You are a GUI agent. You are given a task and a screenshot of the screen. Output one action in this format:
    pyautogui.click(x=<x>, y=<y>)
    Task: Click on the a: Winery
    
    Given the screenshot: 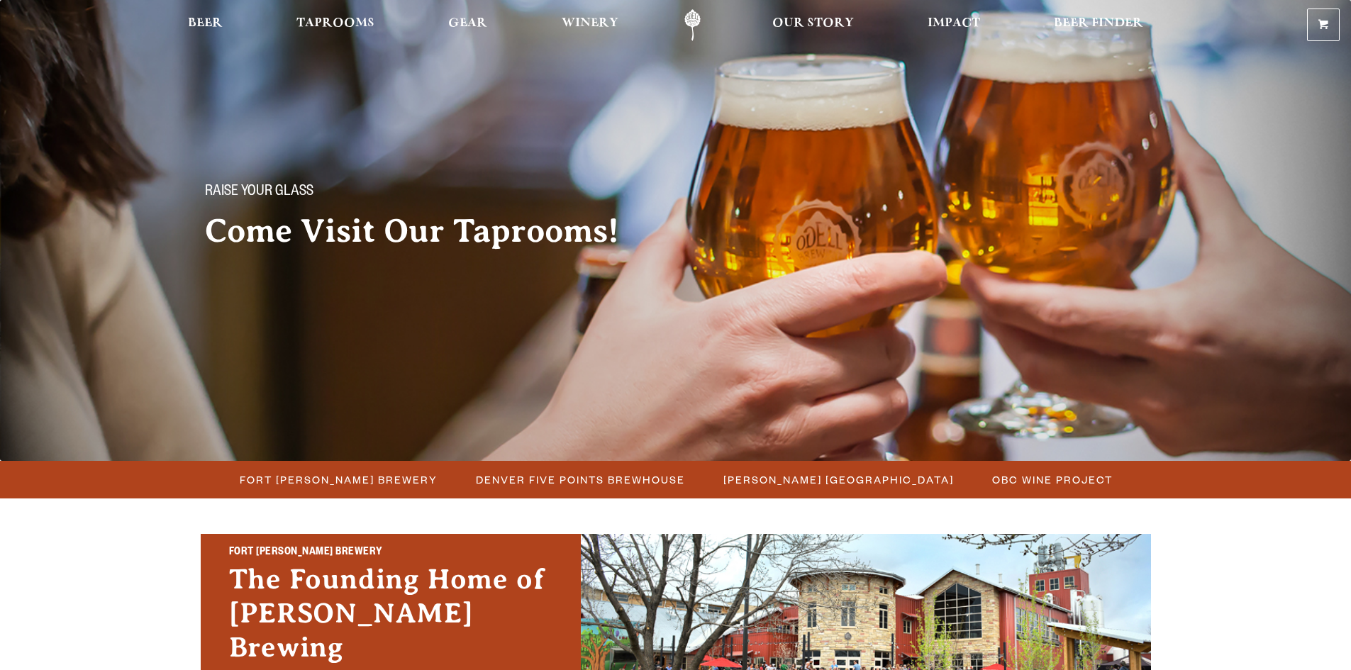 What is the action you would take?
    pyautogui.click(x=590, y=25)
    